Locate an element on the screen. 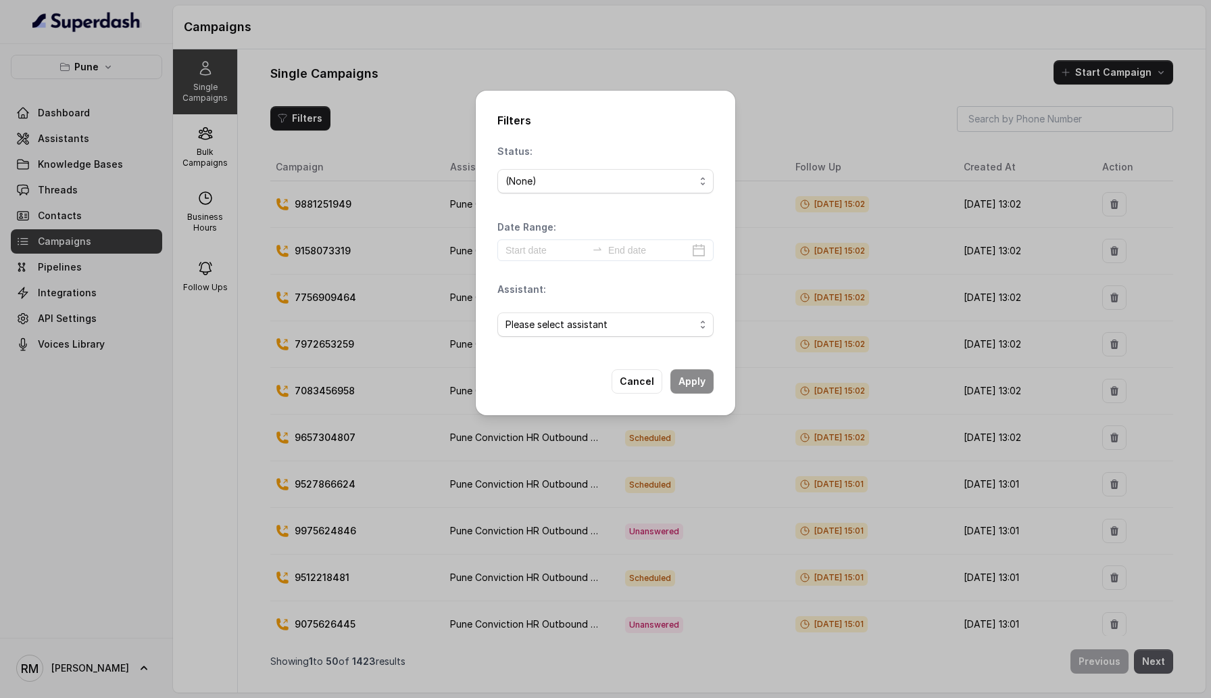 The width and height of the screenshot is (1211, 698). p: Date Range: is located at coordinates (527, 227).